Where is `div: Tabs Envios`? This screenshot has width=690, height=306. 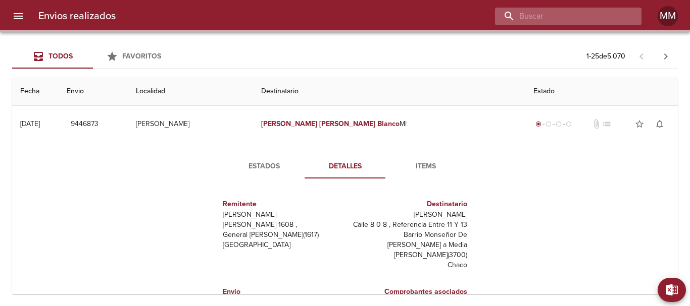 div: Tabs Envios is located at coordinates (93, 57).